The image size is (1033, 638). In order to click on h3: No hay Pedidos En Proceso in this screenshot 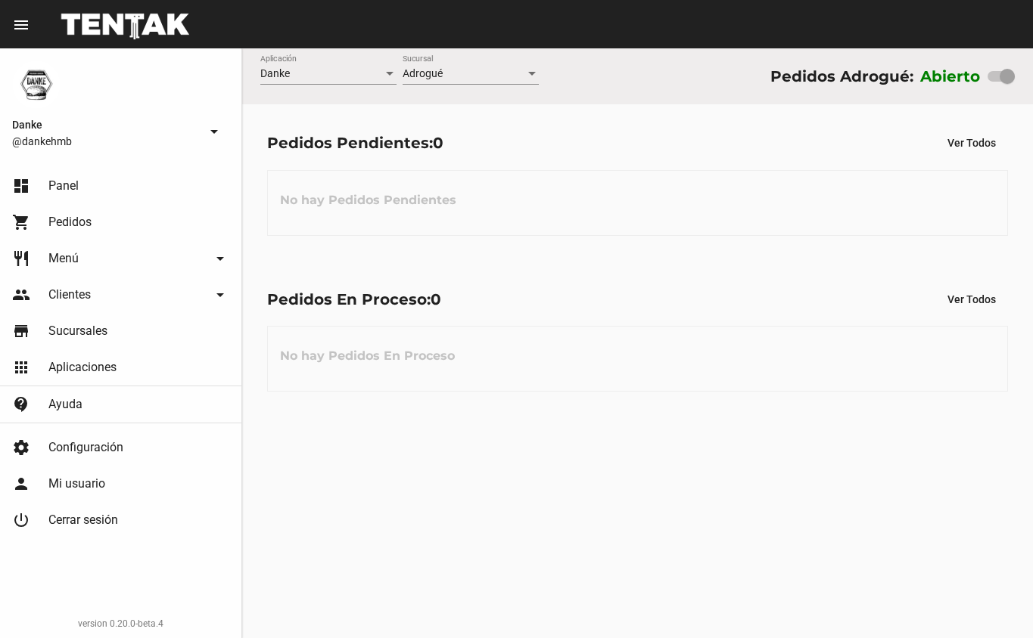, I will do `click(367, 356)`.